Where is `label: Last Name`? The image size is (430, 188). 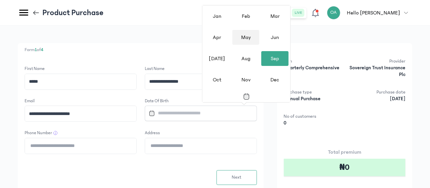 label: Last Name is located at coordinates (155, 69).